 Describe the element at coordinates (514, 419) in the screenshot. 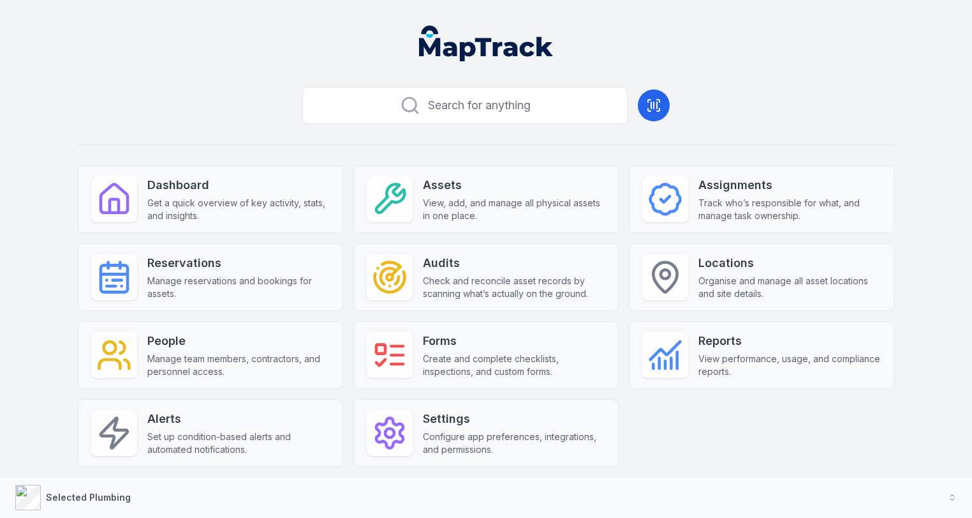

I see `strong: Settings` at that location.